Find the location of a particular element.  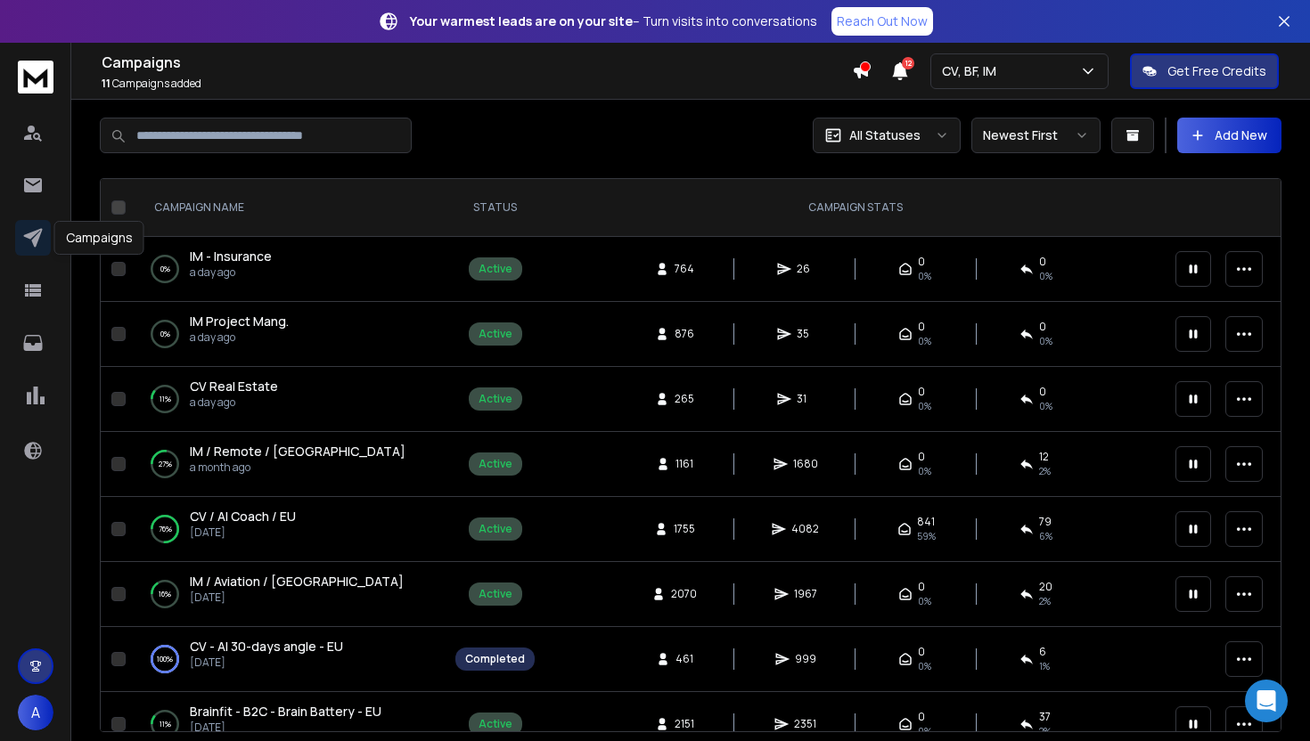

span: 1967 is located at coordinates (805, 594).